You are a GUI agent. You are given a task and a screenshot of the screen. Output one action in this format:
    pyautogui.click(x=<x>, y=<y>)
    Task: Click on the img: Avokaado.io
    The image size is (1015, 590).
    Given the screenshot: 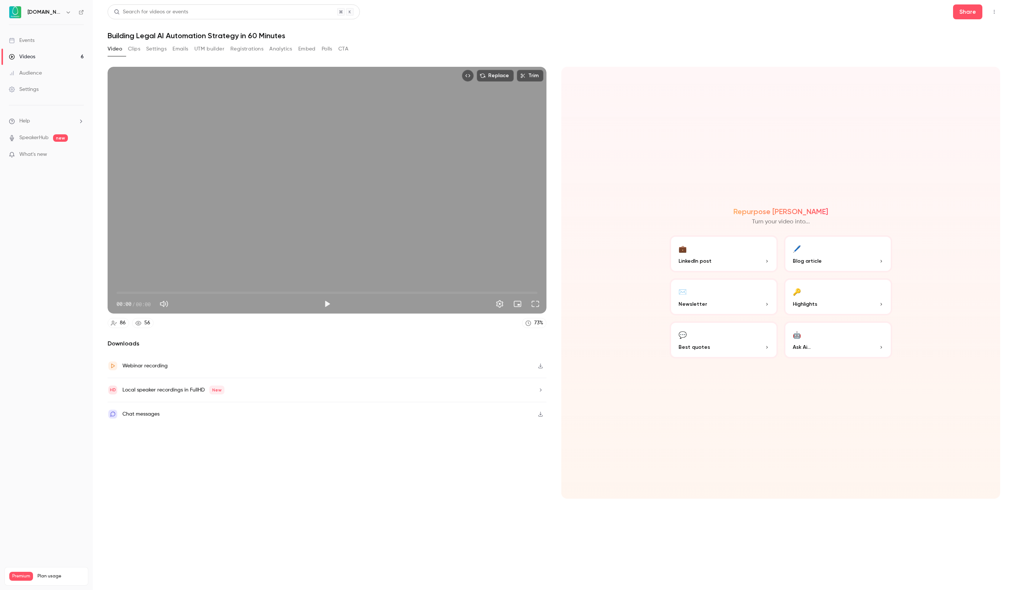 What is the action you would take?
    pyautogui.click(x=15, y=12)
    